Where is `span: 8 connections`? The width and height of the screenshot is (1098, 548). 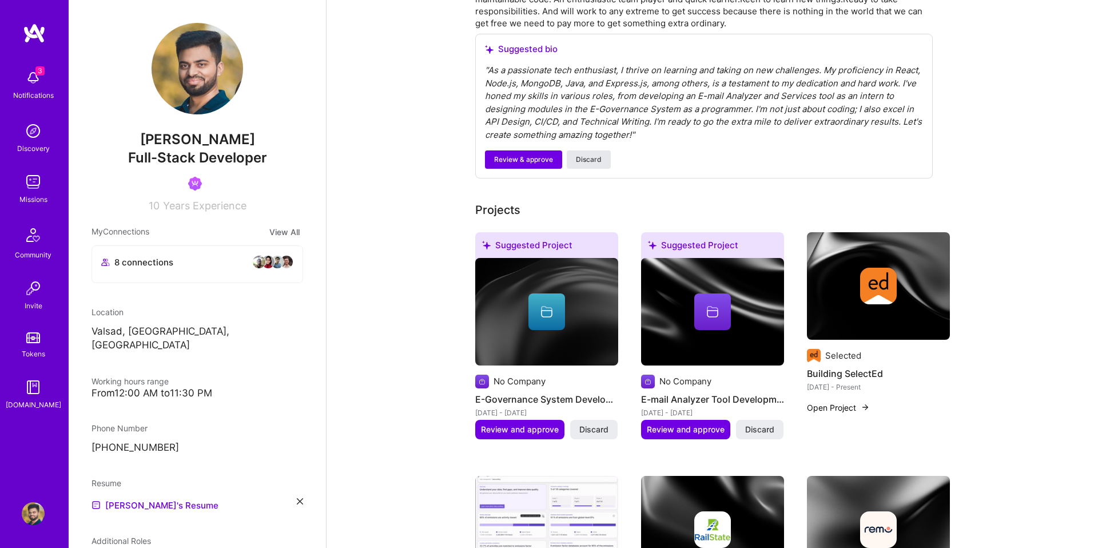 span: 8 connections is located at coordinates (144, 262).